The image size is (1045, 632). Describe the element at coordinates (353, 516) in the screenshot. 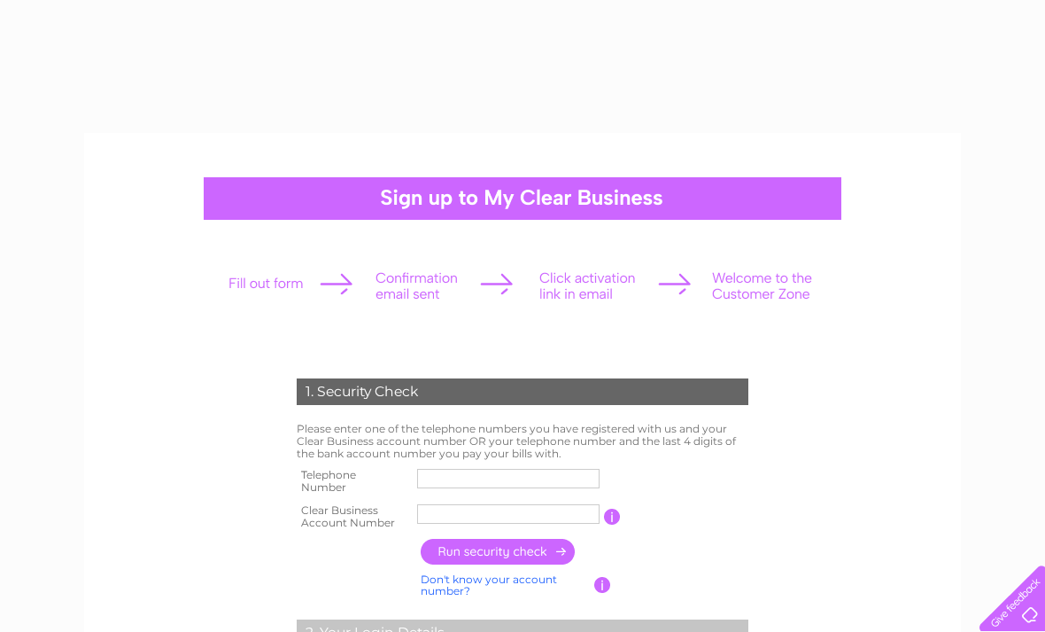

I see `th: Clear Business Account Number` at that location.